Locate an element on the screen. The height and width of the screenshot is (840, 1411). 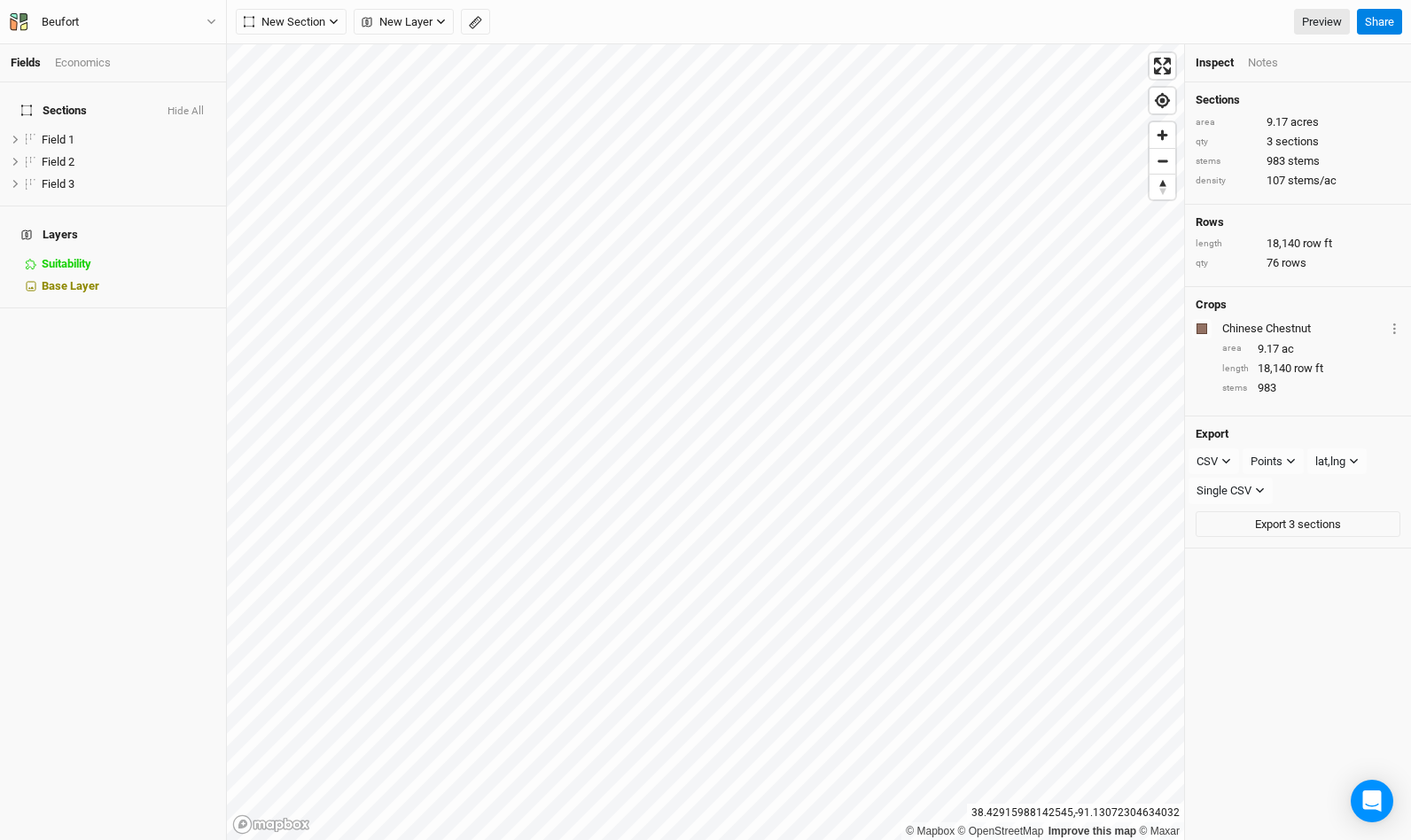
span: Find my location is located at coordinates (1162, 100).